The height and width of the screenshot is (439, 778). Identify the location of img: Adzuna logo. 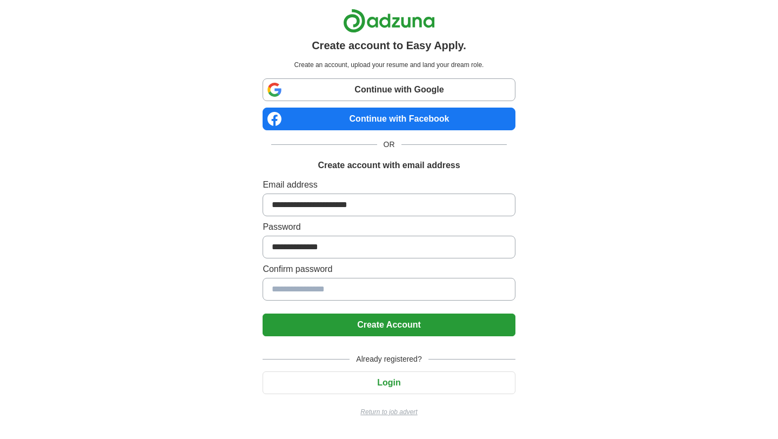
(389, 21).